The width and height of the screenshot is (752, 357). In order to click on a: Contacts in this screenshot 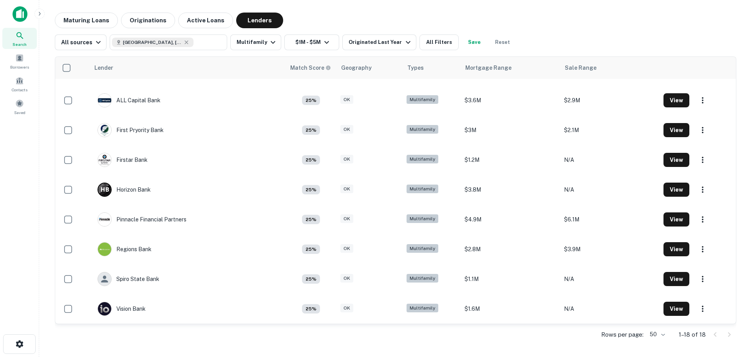, I will do `click(20, 84)`.